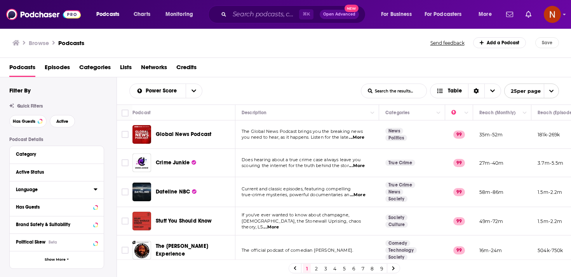 The height and width of the screenshot is (277, 571). What do you see at coordinates (62, 121) in the screenshot?
I see `button: Active` at bounding box center [62, 121].